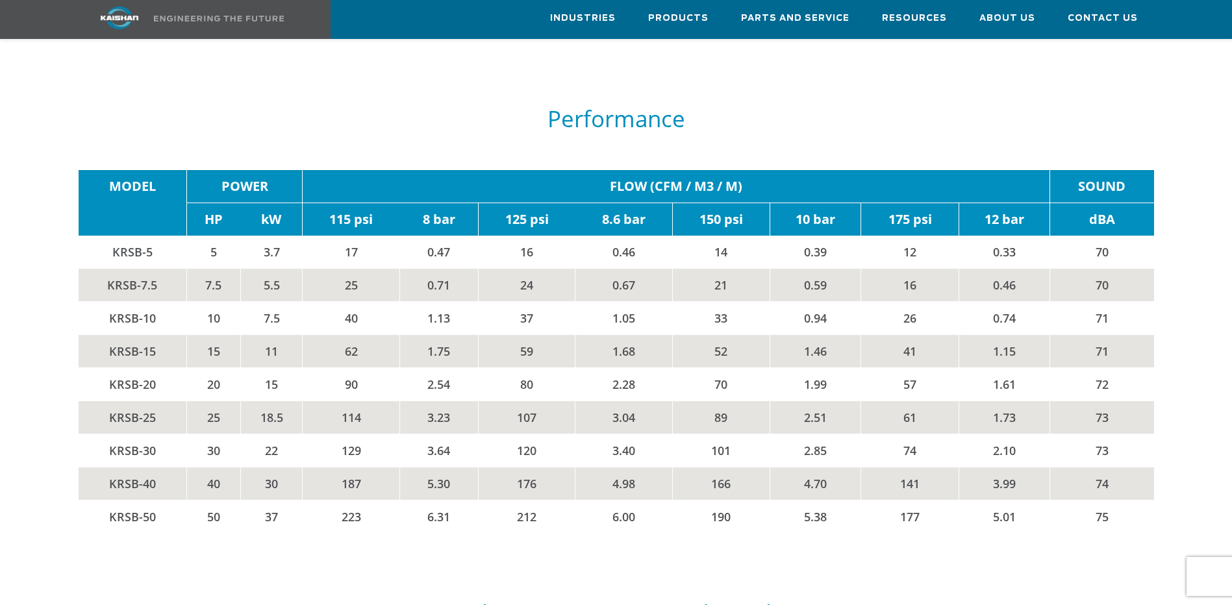  What do you see at coordinates (616, 119) in the screenshot?
I see `h5: Performance` at bounding box center [616, 119].